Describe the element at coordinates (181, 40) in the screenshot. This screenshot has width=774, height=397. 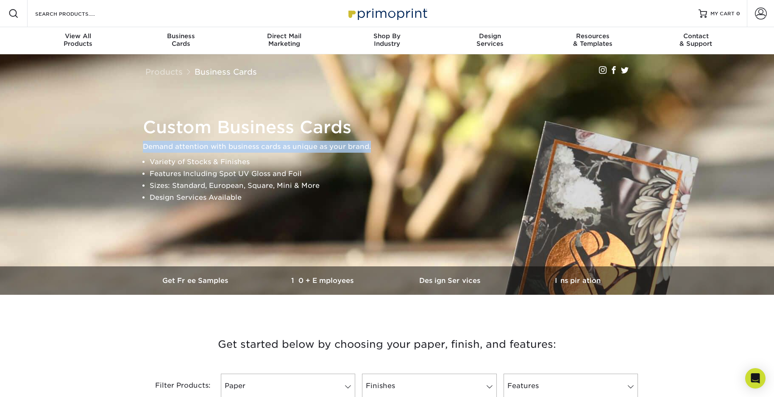
I see `div: Cards` at that location.